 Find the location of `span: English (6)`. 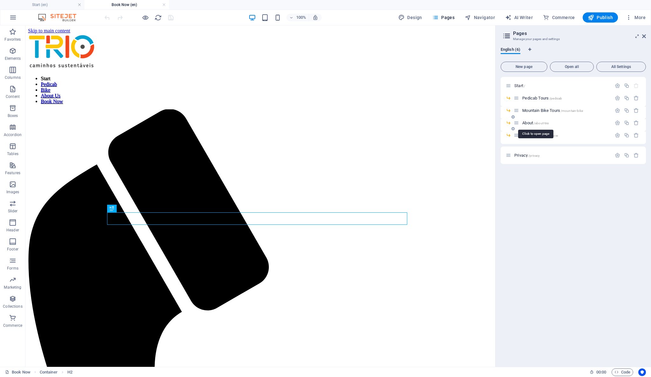

span: English (6) is located at coordinates (510, 50).